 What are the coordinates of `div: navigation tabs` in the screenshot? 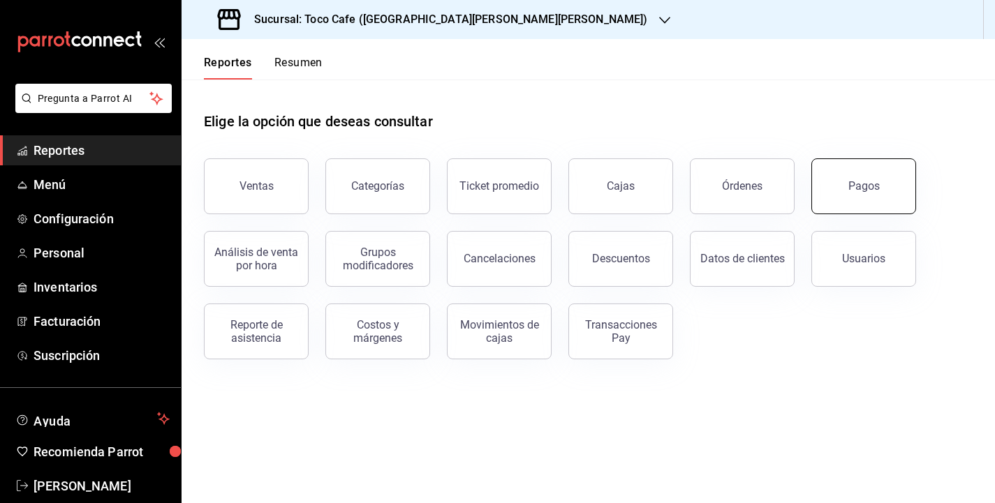 It's located at (263, 68).